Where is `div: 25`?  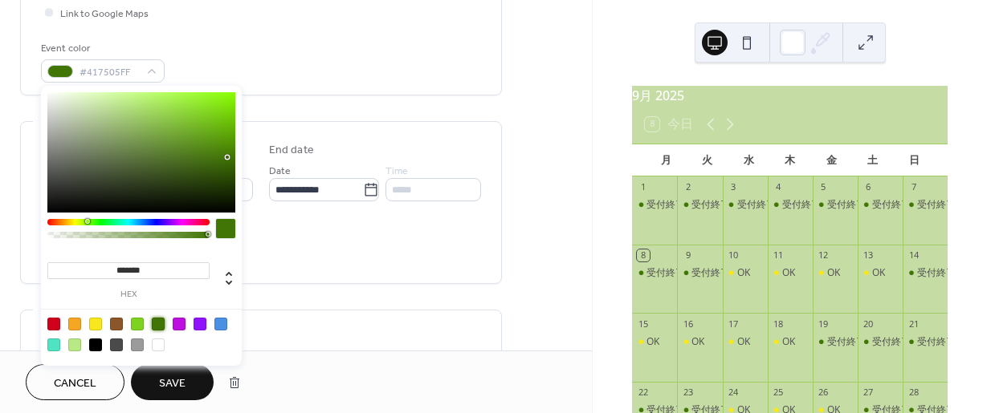
div: 25 is located at coordinates (778, 393).